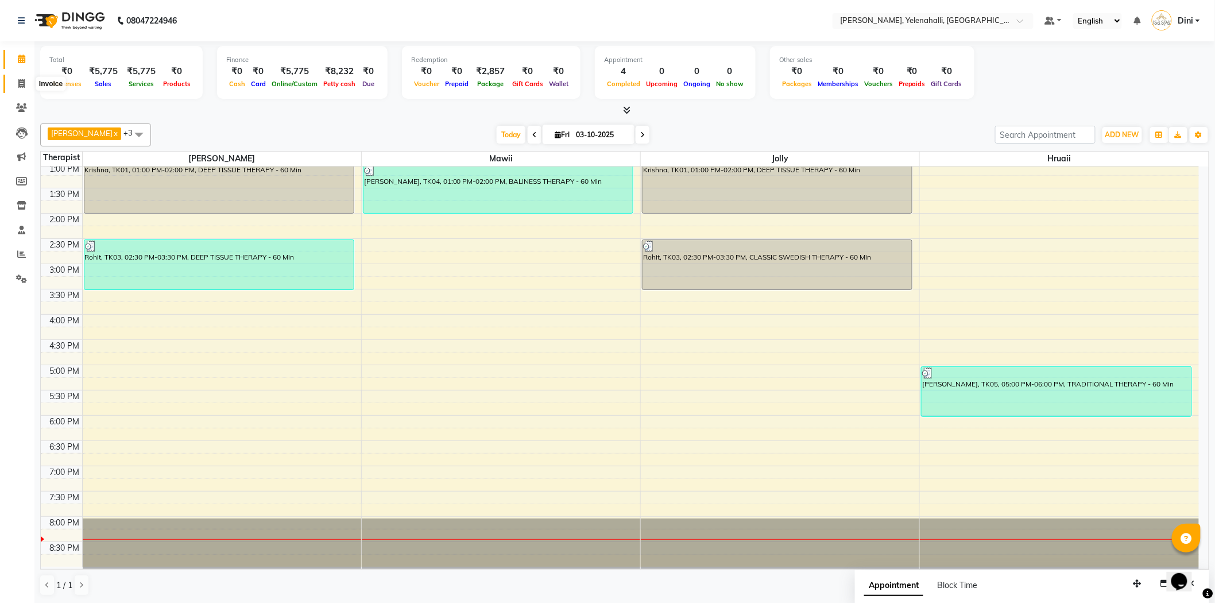 The width and height of the screenshot is (1215, 603). I want to click on div: 2:30 PM, so click(65, 245).